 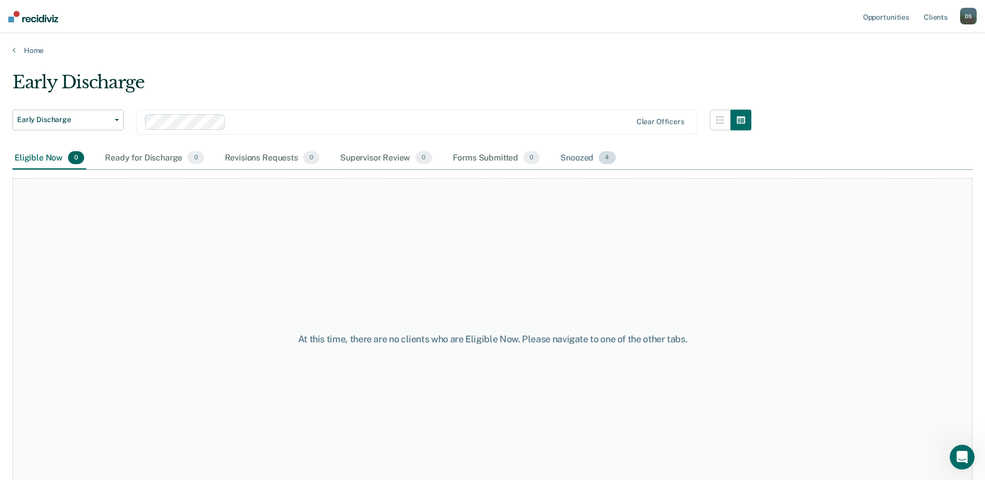 I want to click on button: DS, so click(x=968, y=16).